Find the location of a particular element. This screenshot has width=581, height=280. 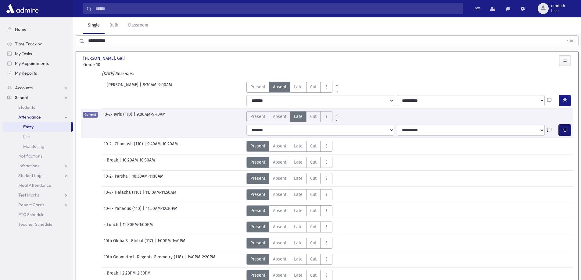

span: Entry is located at coordinates (28, 127).